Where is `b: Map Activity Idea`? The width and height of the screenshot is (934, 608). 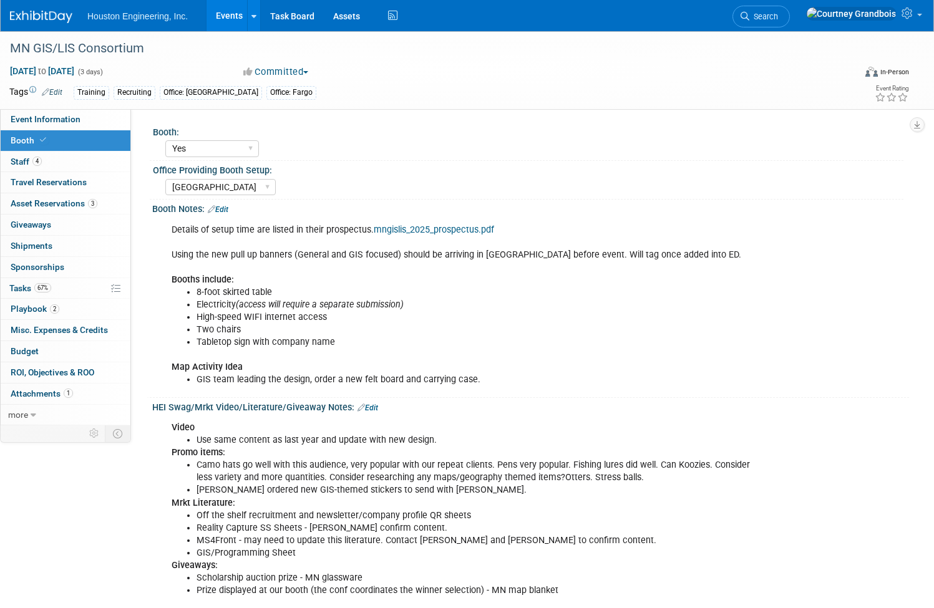 b: Map Activity Idea is located at coordinates (207, 367).